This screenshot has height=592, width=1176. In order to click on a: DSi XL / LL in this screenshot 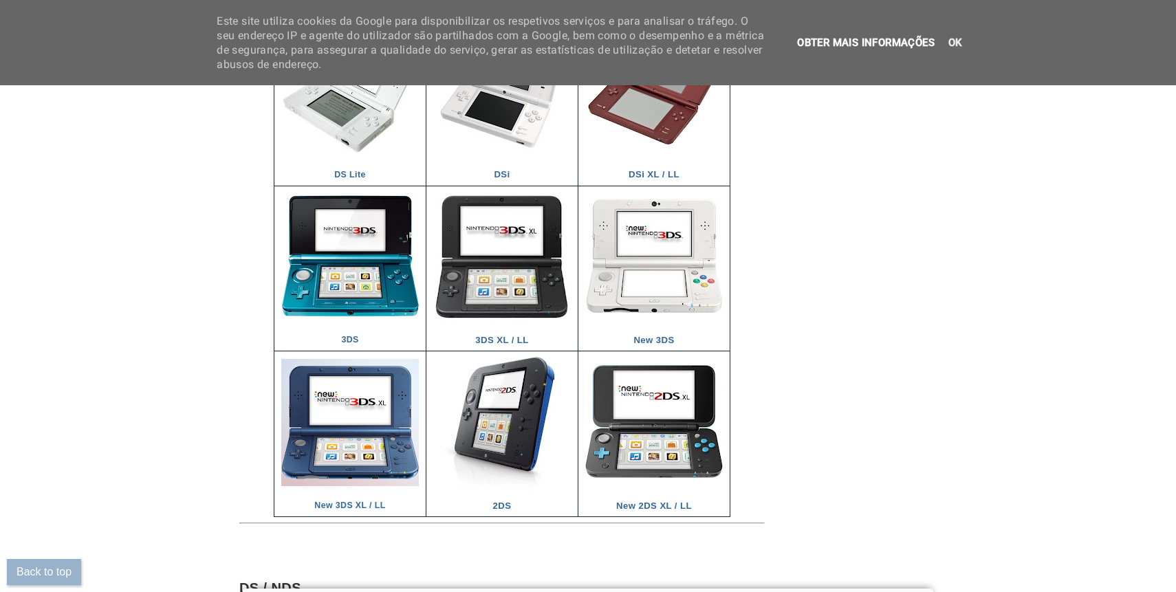, I will do `click(654, 165)`.